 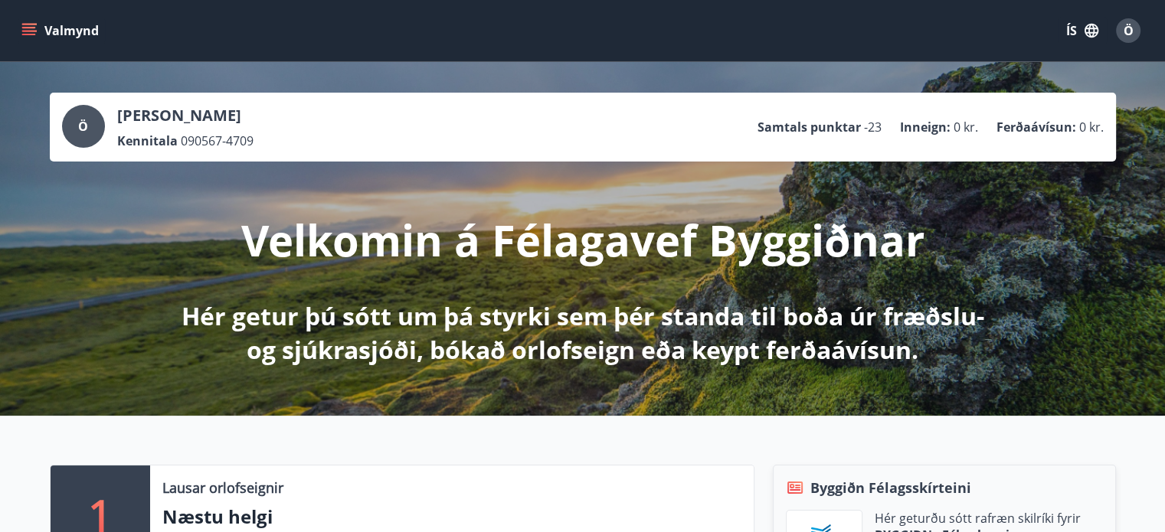 What do you see at coordinates (147, 141) in the screenshot?
I see `p: Kennitala` at bounding box center [147, 141].